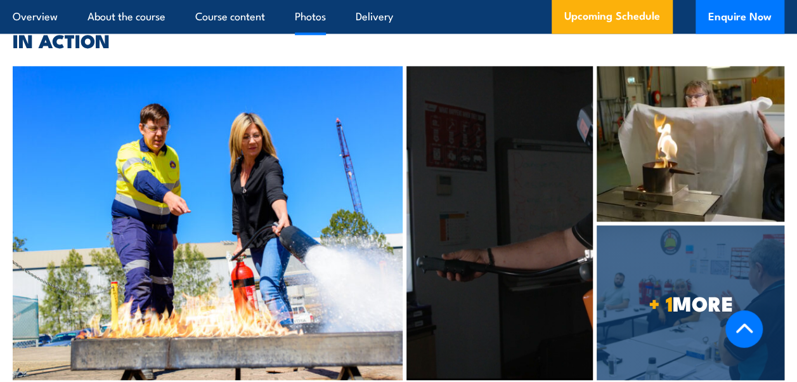 This screenshot has height=382, width=797. What do you see at coordinates (207, 223) in the screenshot?
I see `img: Demonstrate First Attack Firefighting Equipment` at bounding box center [207, 223].